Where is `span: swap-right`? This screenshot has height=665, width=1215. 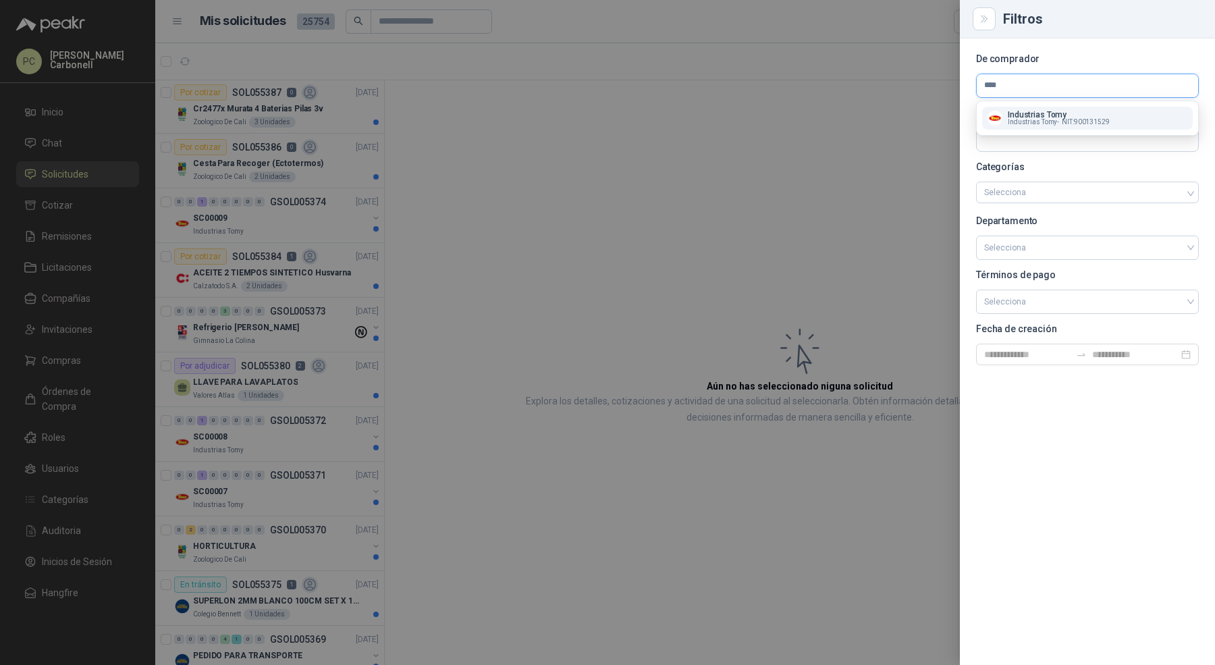
span: swap-right is located at coordinates (1081, 354).